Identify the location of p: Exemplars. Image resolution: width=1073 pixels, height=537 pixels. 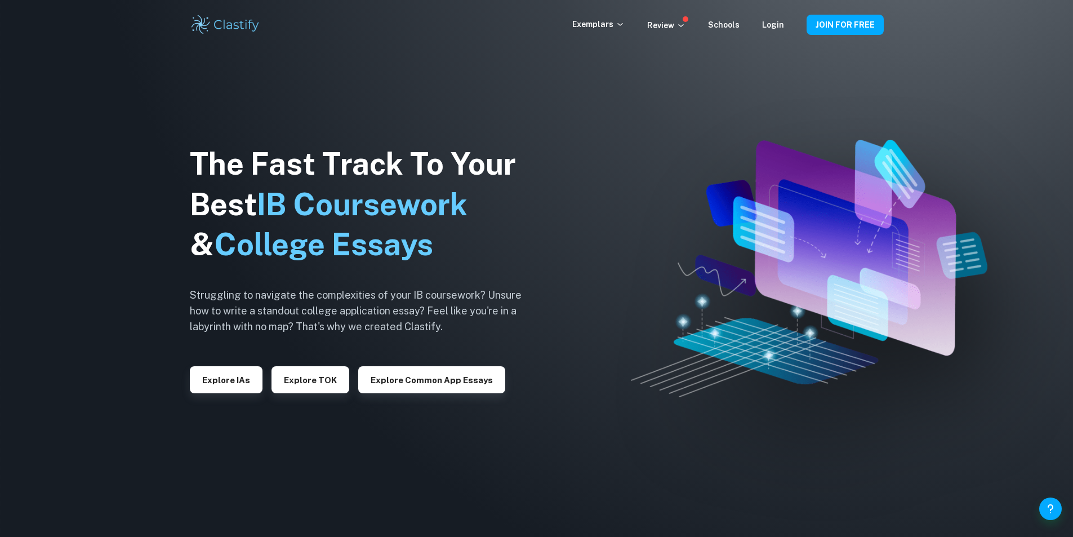
(598, 24).